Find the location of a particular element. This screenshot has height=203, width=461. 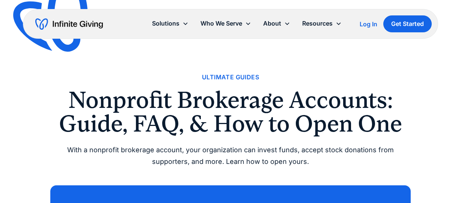

a: Ultimate Guides is located at coordinates (230, 77).